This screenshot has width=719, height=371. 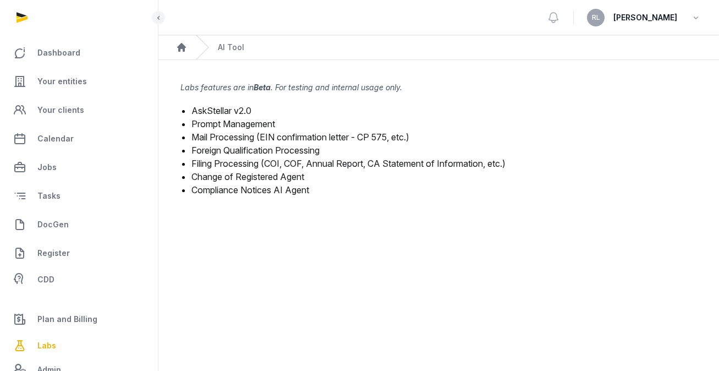 I want to click on a: Tasks, so click(x=79, y=196).